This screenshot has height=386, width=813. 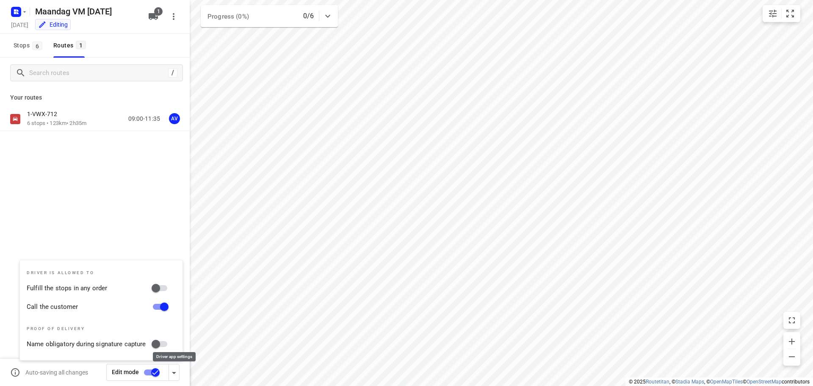 What do you see at coordinates (144, 119) in the screenshot?
I see `p: 09:00-11:35` at bounding box center [144, 119].